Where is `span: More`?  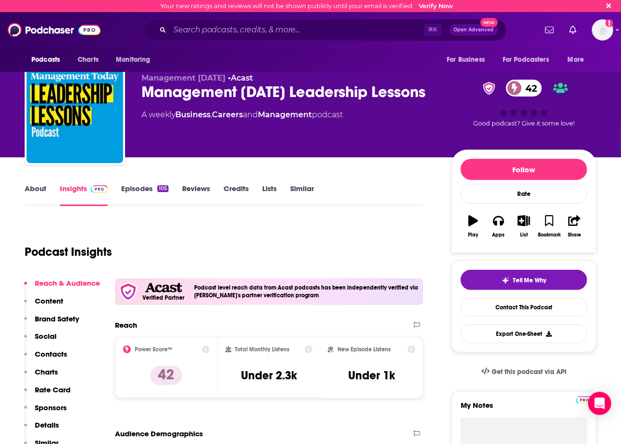
span: More is located at coordinates (576, 60).